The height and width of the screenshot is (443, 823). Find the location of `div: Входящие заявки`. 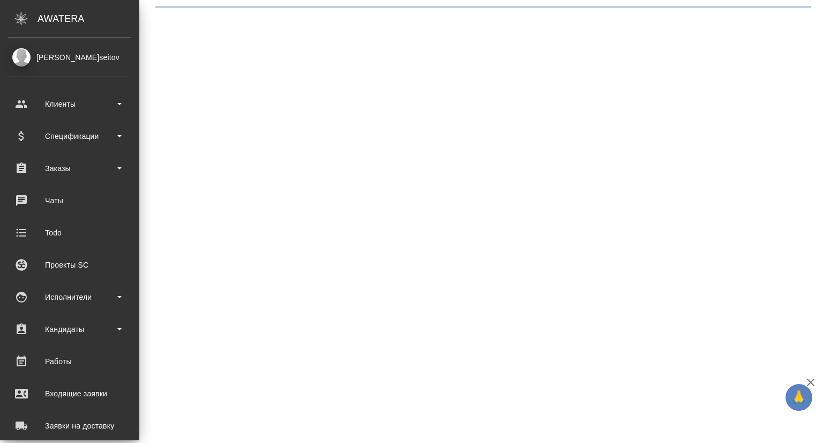

div: Входящие заявки is located at coordinates (70, 393).